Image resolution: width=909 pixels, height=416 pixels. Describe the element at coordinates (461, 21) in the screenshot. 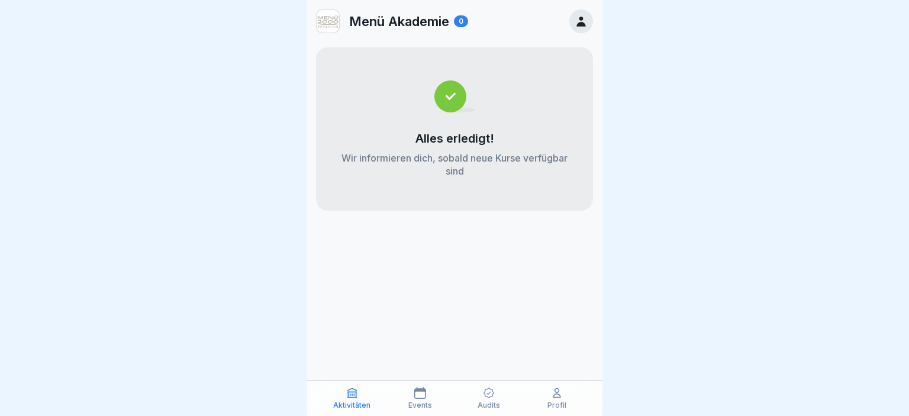

I see `div: 0` at that location.